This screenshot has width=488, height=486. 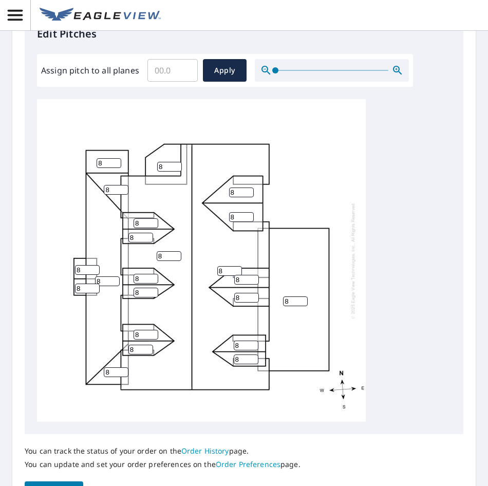 What do you see at coordinates (205, 451) in the screenshot?
I see `a: Order History` at bounding box center [205, 451].